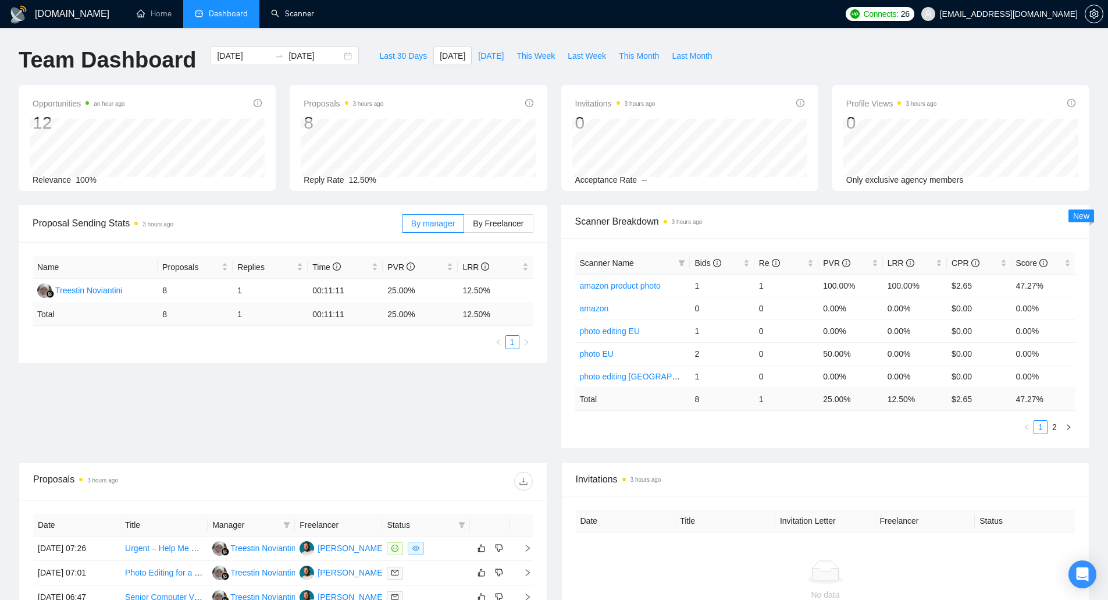 This screenshot has width=1108, height=600. What do you see at coordinates (279, 56) in the screenshot?
I see `span: swap-right` at bounding box center [279, 56].